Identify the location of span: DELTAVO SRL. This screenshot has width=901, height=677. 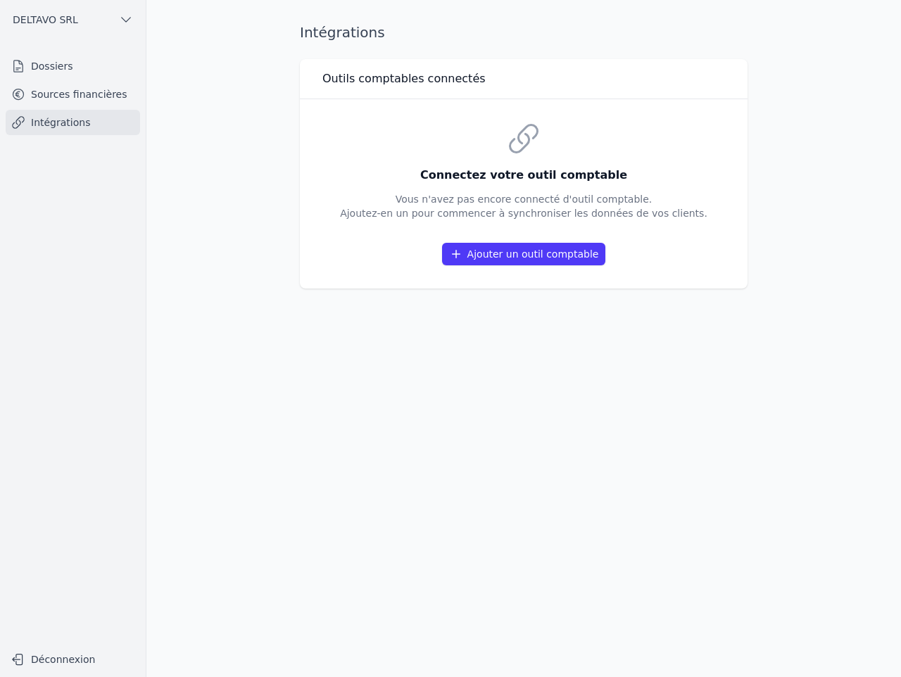
(45, 20).